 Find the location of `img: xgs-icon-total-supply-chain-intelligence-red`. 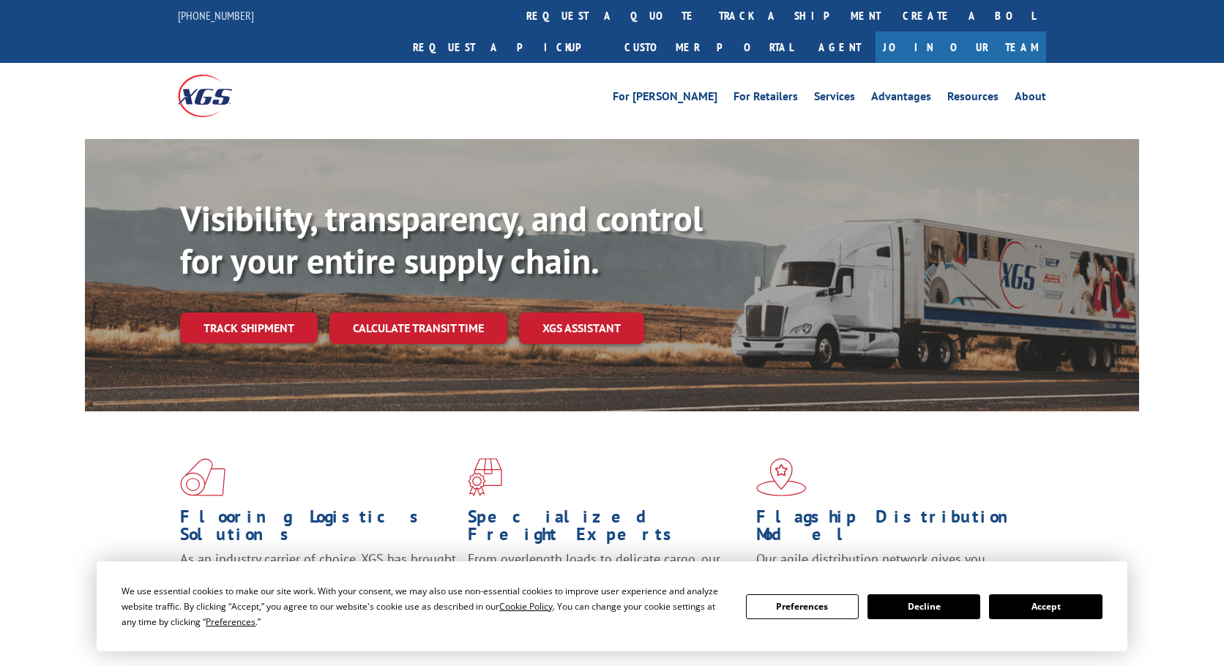

img: xgs-icon-total-supply-chain-intelligence-red is located at coordinates (203, 477).